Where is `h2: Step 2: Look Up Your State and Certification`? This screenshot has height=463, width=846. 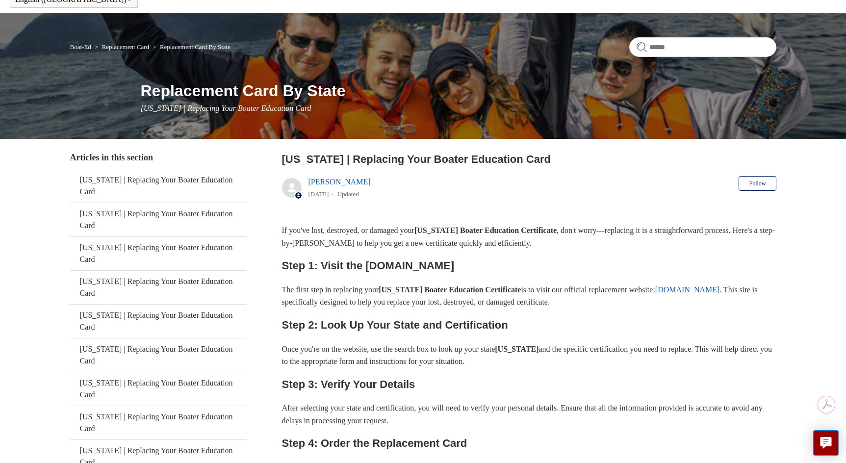 h2: Step 2: Look Up Your State and Certification is located at coordinates (529, 325).